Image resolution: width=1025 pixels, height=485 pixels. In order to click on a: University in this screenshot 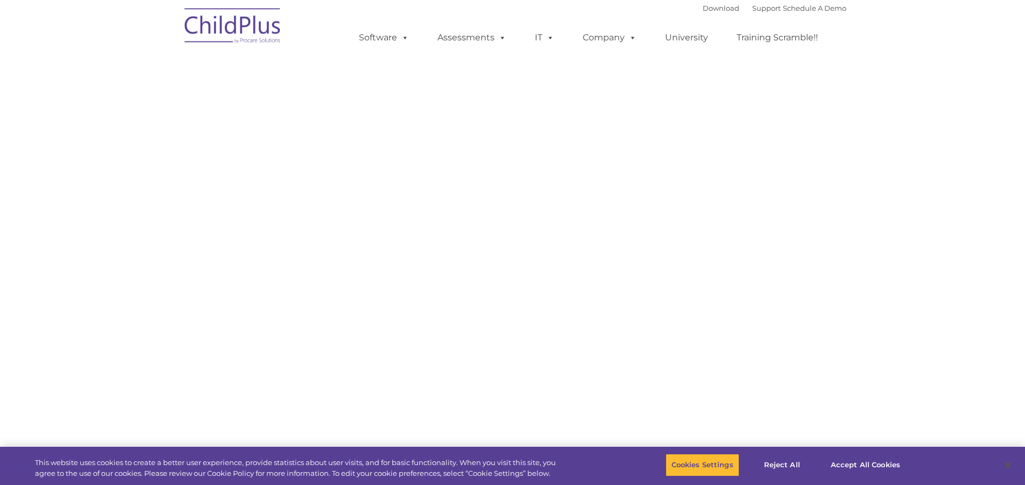, I will do `click(686, 38)`.